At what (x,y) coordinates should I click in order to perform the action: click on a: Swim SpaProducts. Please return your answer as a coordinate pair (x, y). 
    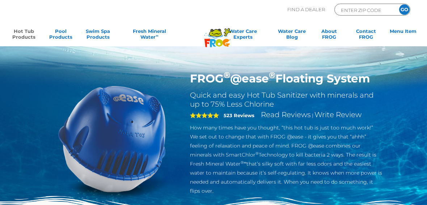
    Looking at the image, I should click on (98, 35).